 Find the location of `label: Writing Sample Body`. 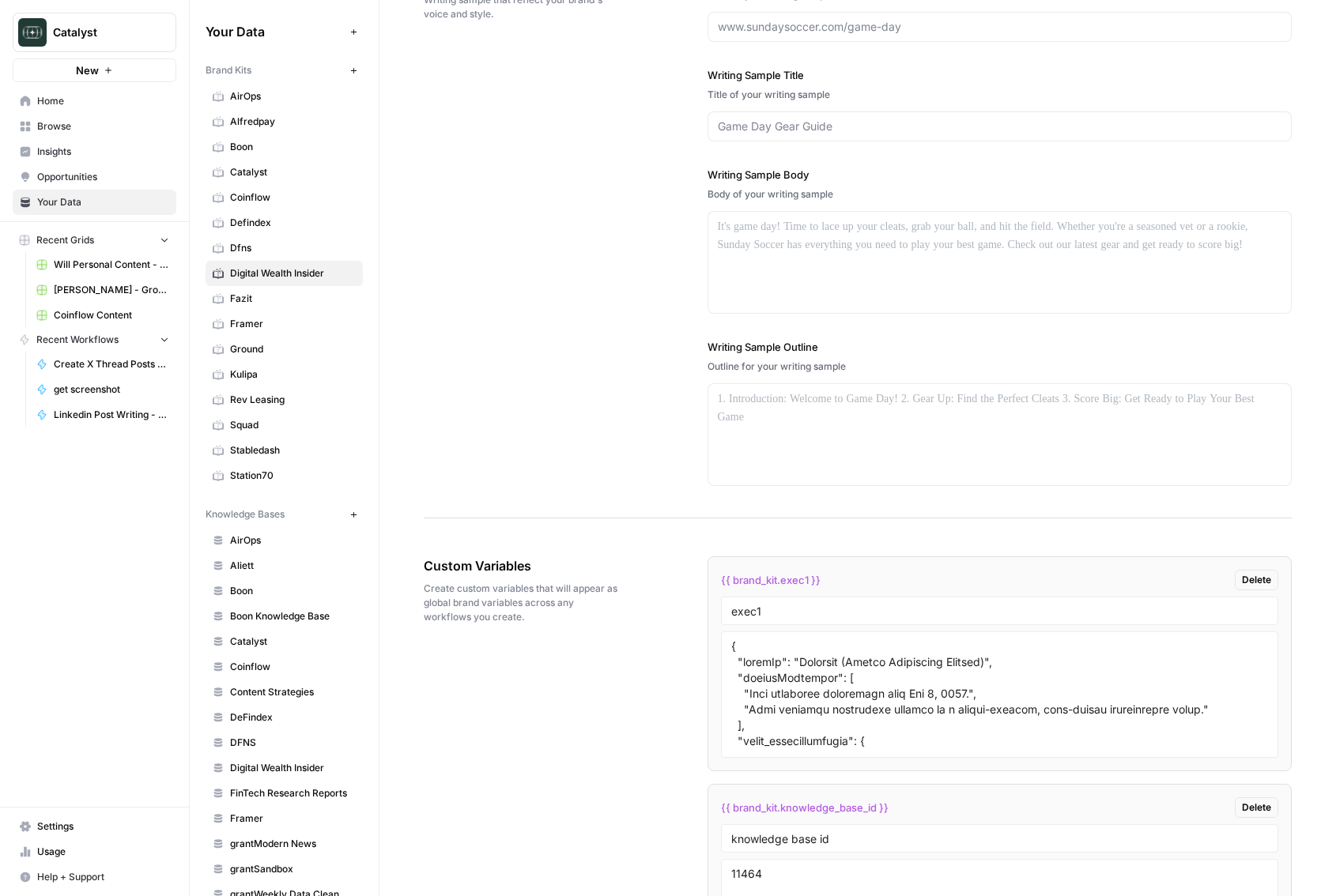

label: Writing Sample Body is located at coordinates (1000, 174).